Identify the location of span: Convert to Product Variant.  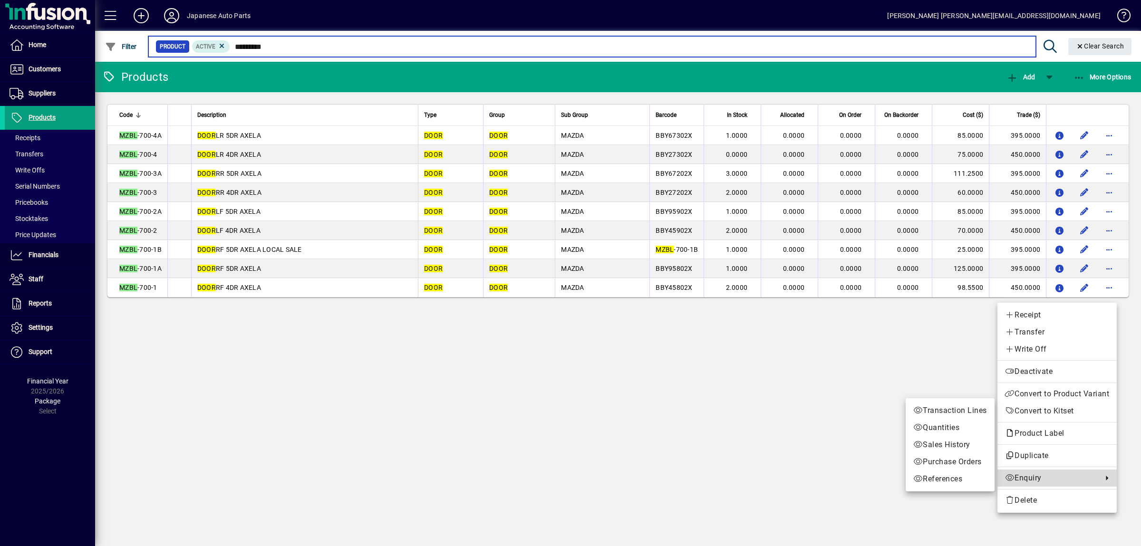
(1057, 394).